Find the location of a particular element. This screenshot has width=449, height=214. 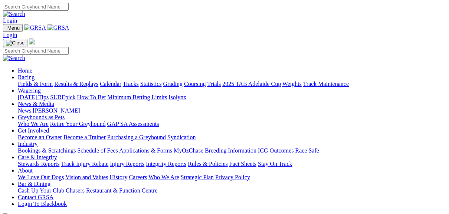

div: Care & Integrity is located at coordinates (232, 164).